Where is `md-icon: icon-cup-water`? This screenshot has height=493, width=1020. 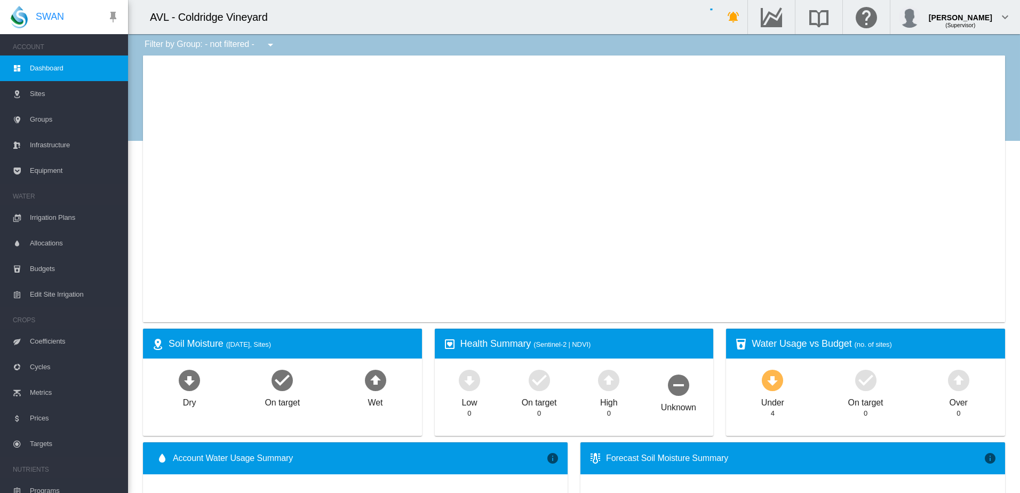
md-icon: icon-cup-water is located at coordinates (741, 344).